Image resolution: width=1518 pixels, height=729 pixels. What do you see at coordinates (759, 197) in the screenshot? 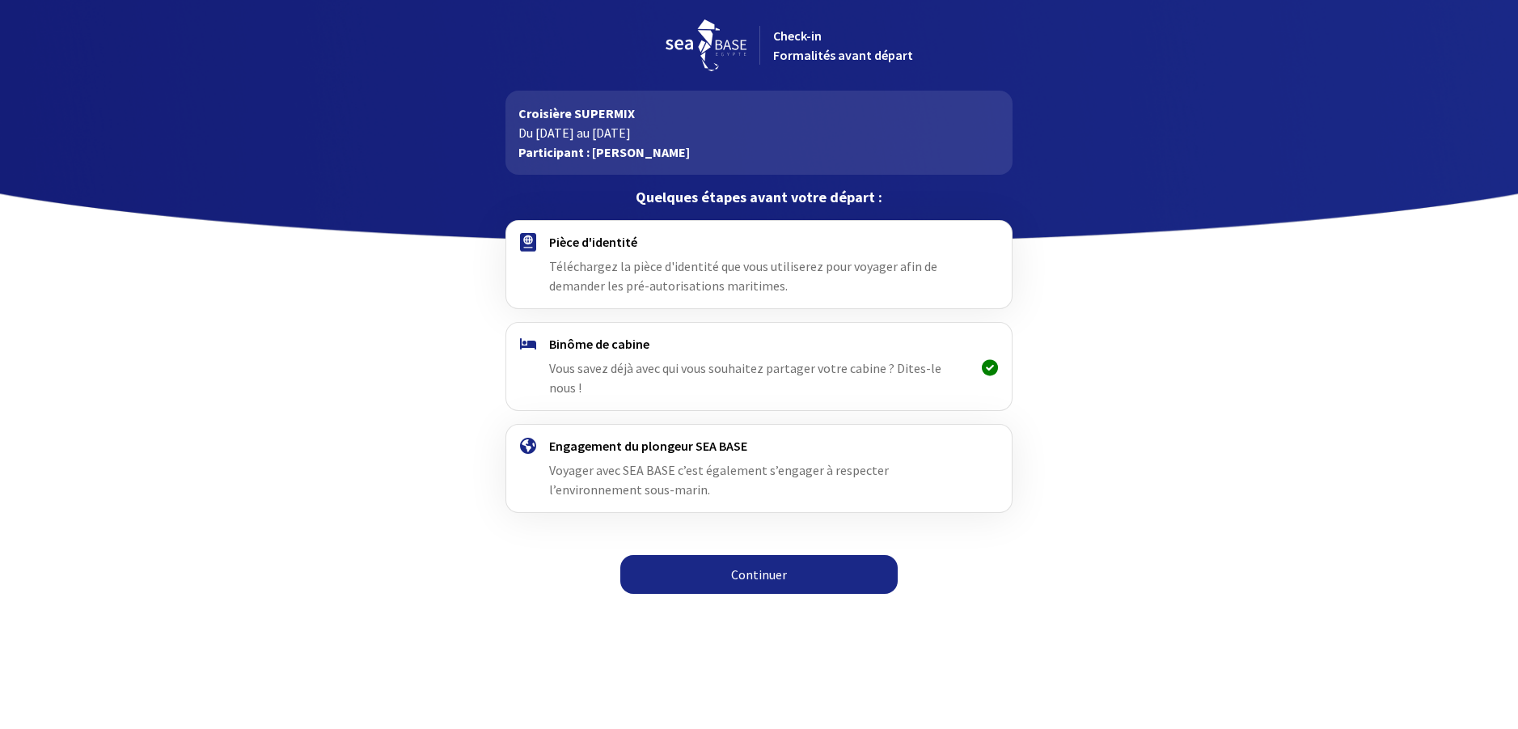
I see `p: Quelques étapes avant votre départ :` at bounding box center [759, 197].